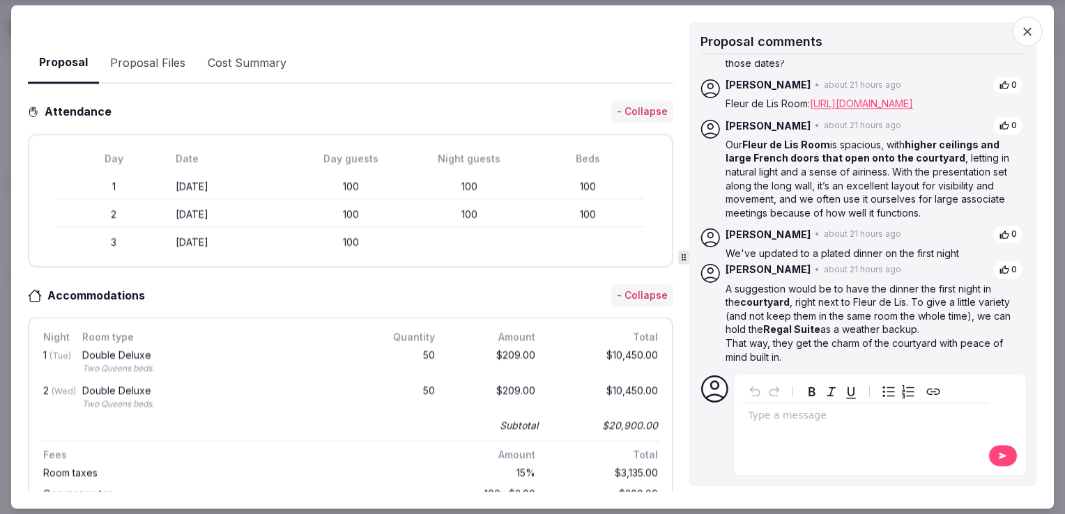 This screenshot has width=1065, height=514. What do you see at coordinates (874, 309) in the screenshot?
I see `p: A suggestion would be to have the dinner the first night in the , right next to Fleur de Lis. To ...` at bounding box center [874, 309].